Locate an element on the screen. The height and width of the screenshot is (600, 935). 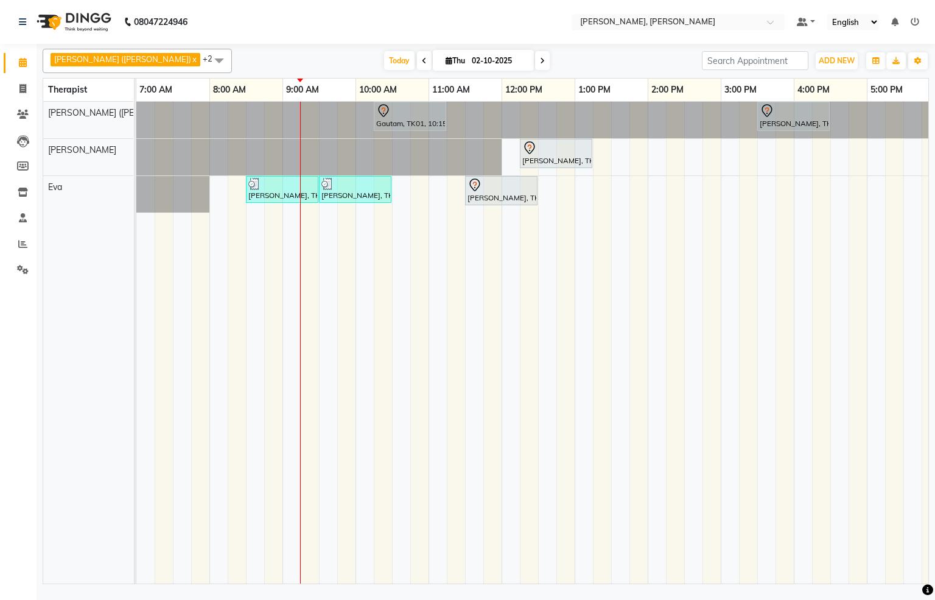
a: 8:00 AM is located at coordinates (230, 90).